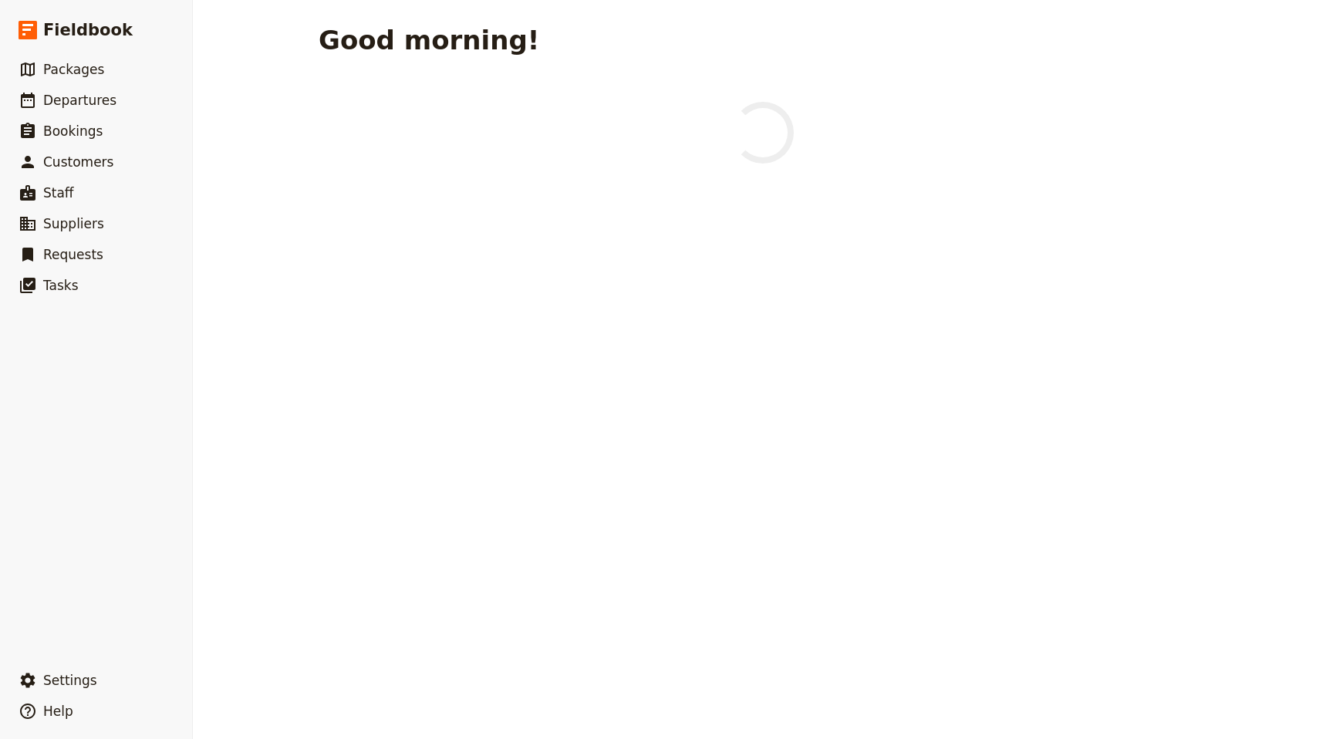 Image resolution: width=1333 pixels, height=739 pixels. I want to click on h1: Good morning!, so click(429, 40).